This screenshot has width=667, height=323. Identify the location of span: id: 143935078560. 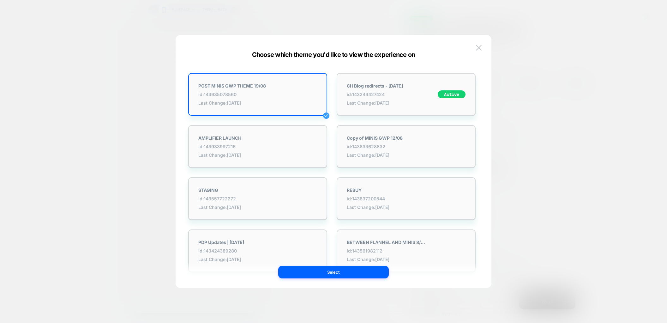
(232, 94).